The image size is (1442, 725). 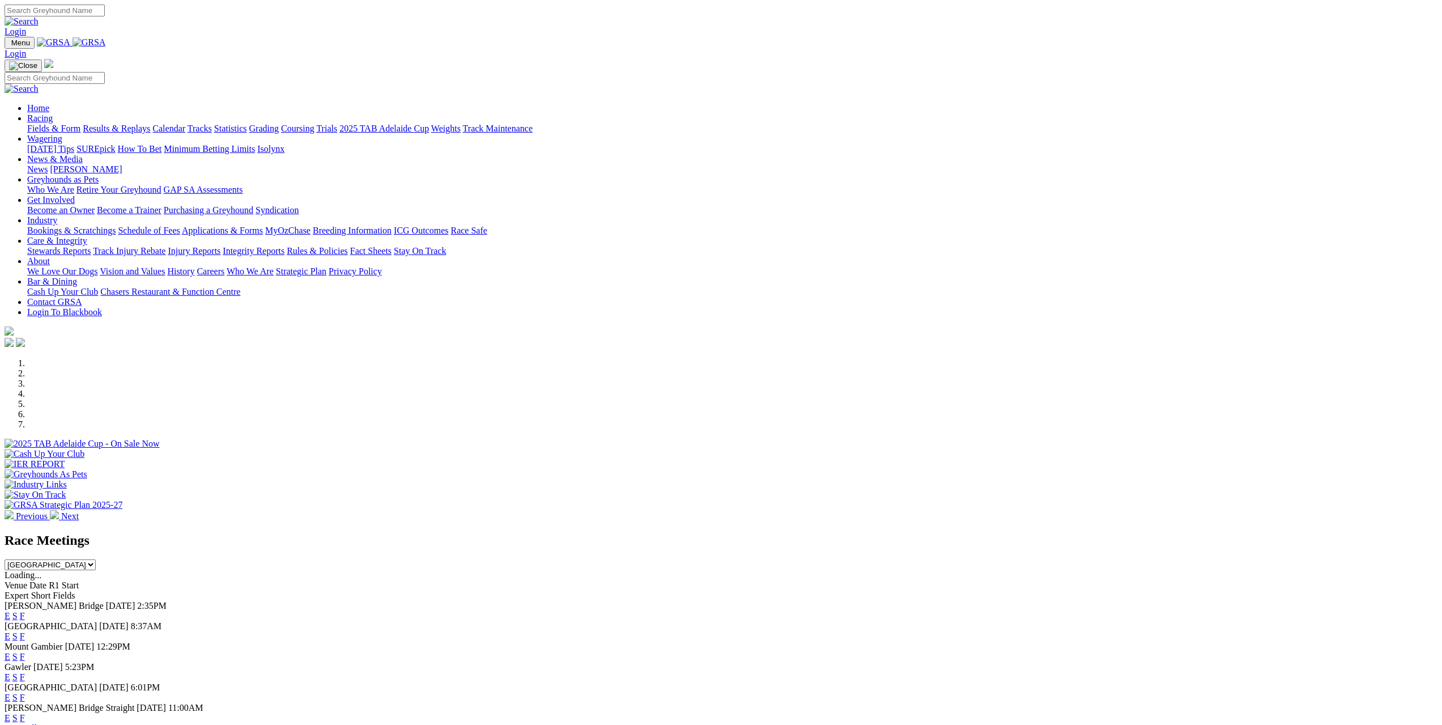 What do you see at coordinates (371, 250) in the screenshot?
I see `a: Fact Sheets` at bounding box center [371, 250].